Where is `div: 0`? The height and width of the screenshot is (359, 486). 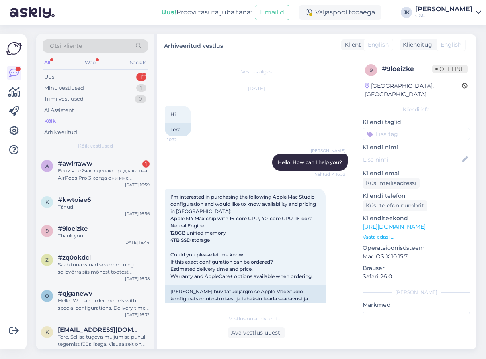
div: 0 is located at coordinates (140, 99).